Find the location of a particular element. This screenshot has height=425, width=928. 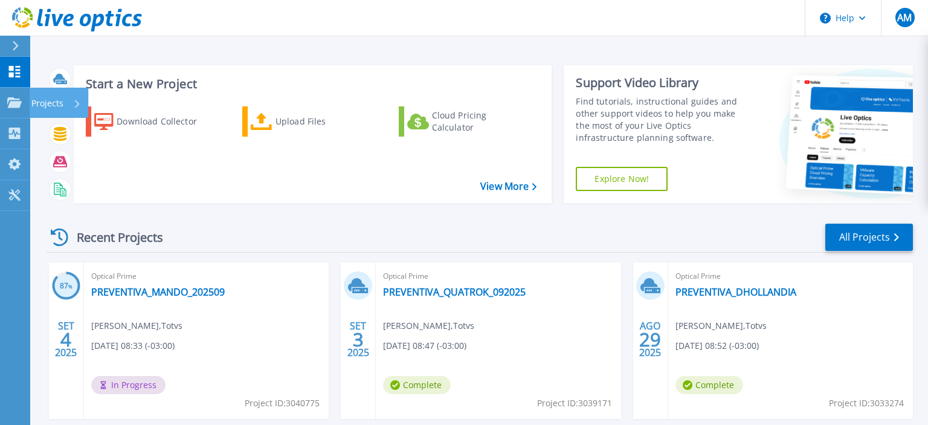

a: All Projects is located at coordinates (868, 237).